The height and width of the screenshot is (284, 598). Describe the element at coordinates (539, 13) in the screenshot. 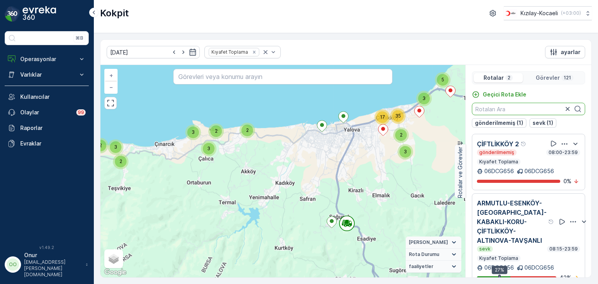

I see `p: Kızılay-Kocaeli` at that location.